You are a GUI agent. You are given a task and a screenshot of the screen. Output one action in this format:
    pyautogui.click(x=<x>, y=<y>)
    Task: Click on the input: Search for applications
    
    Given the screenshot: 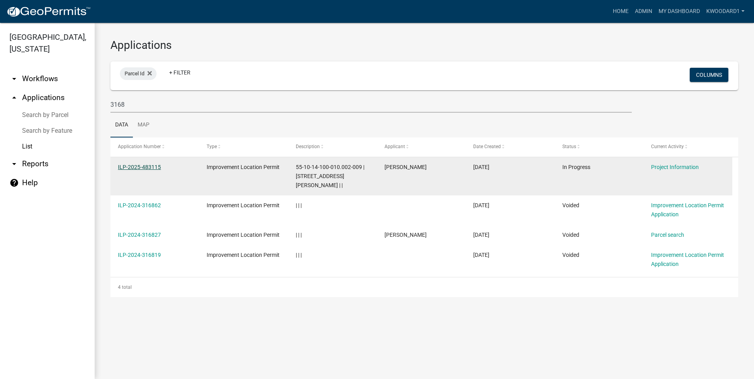 What is the action you would take?
    pyautogui.click(x=371, y=105)
    